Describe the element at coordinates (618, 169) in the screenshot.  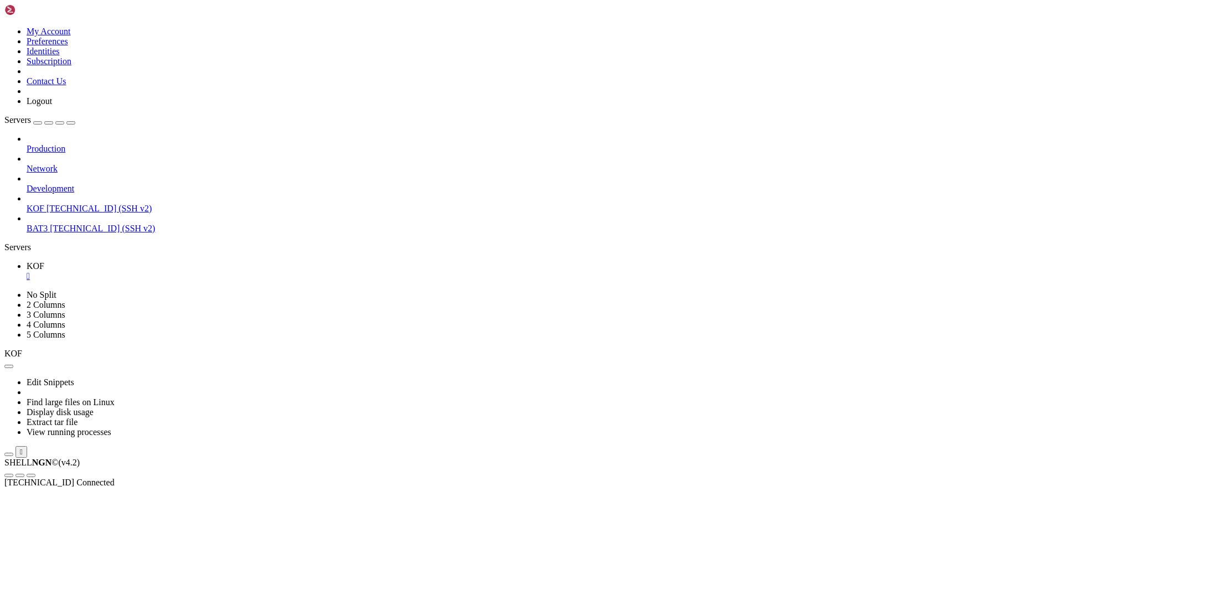
I see `a: Network` at that location.